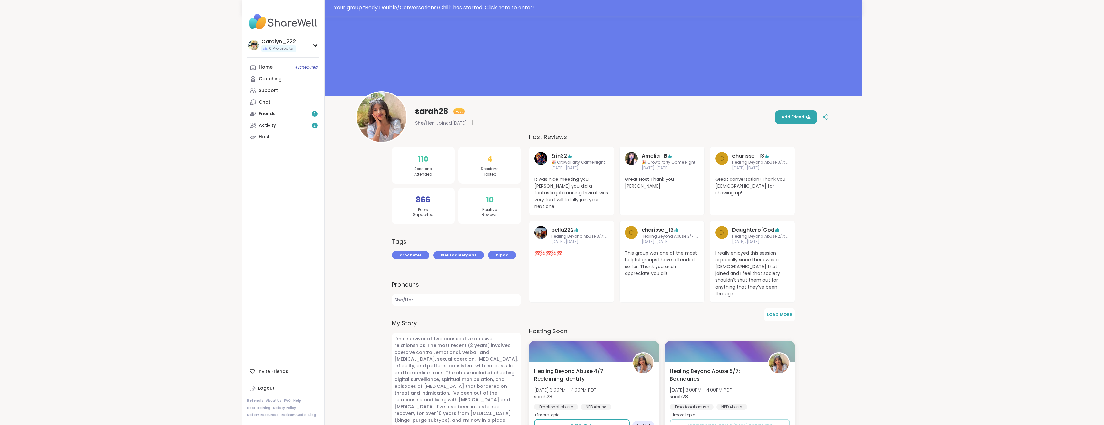  Describe the element at coordinates (457, 284) in the screenshot. I see `label: Pronouns` at that location.